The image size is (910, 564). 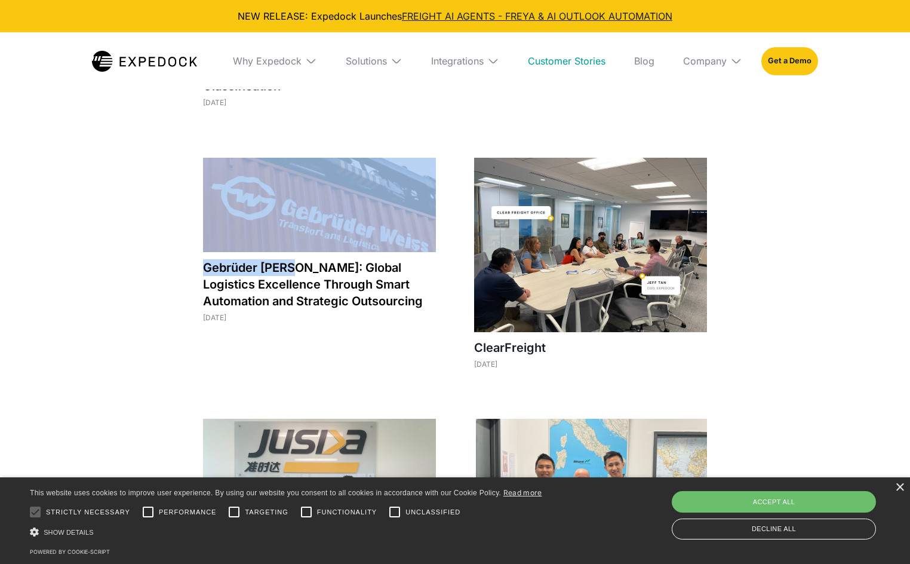 What do you see at coordinates (790, 61) in the screenshot?
I see `a: Get a Demo` at bounding box center [790, 61].